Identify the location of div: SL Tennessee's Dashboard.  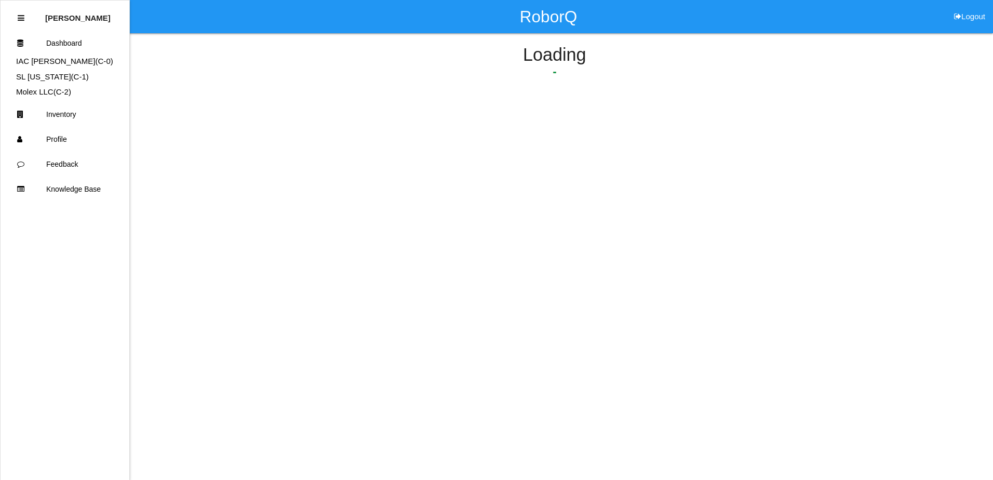
(65, 77).